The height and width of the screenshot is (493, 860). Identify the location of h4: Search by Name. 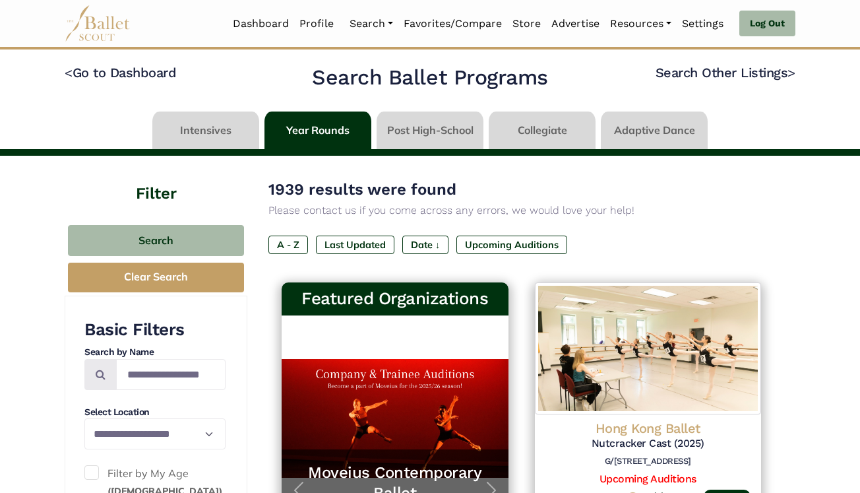
(155, 352).